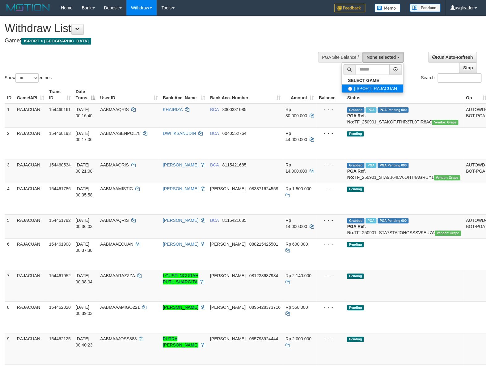  What do you see at coordinates (10, 95) in the screenshot?
I see `th: ID` at bounding box center [10, 95].